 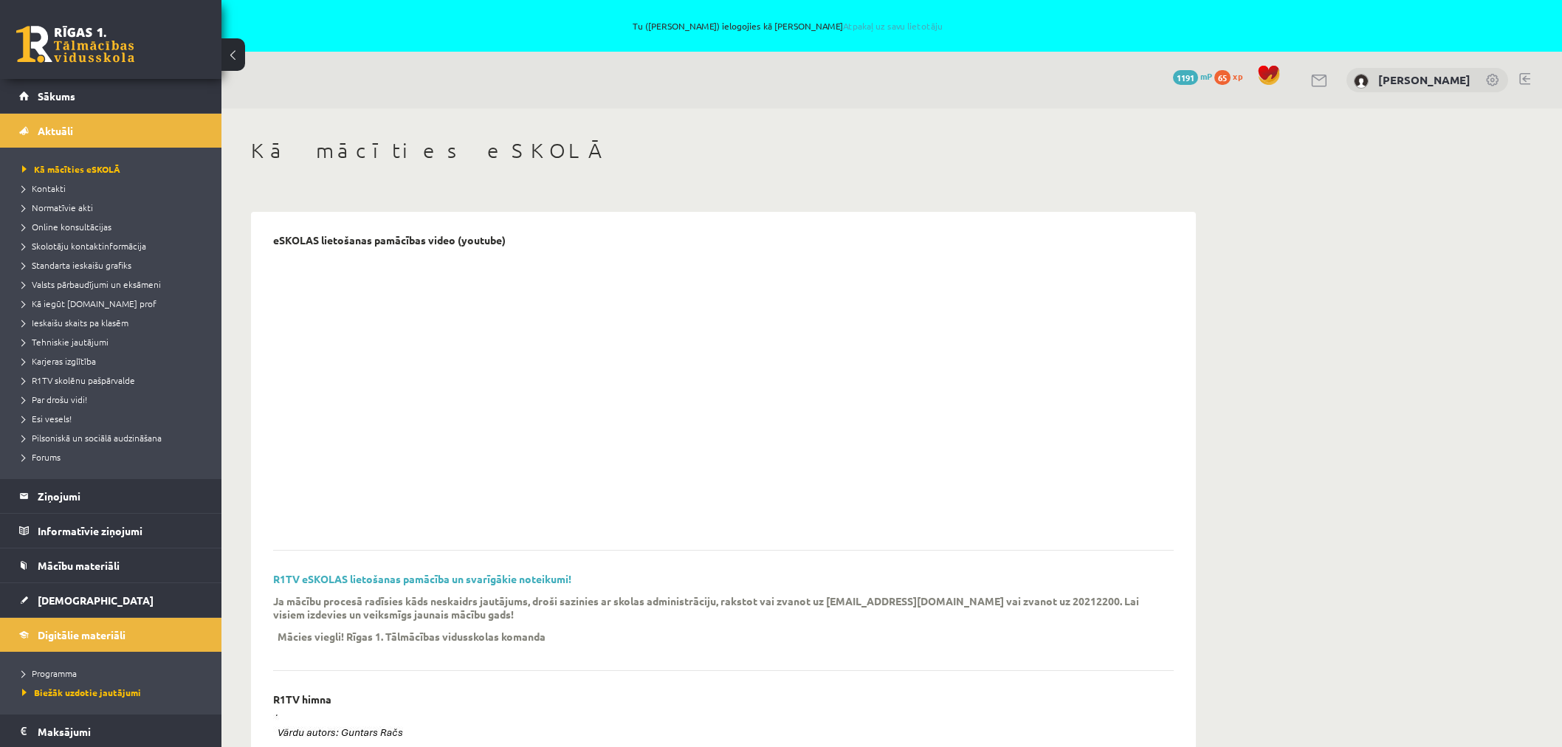 What do you see at coordinates (65, 342) in the screenshot?
I see `span: Tehniskie jautājumi` at bounding box center [65, 342].